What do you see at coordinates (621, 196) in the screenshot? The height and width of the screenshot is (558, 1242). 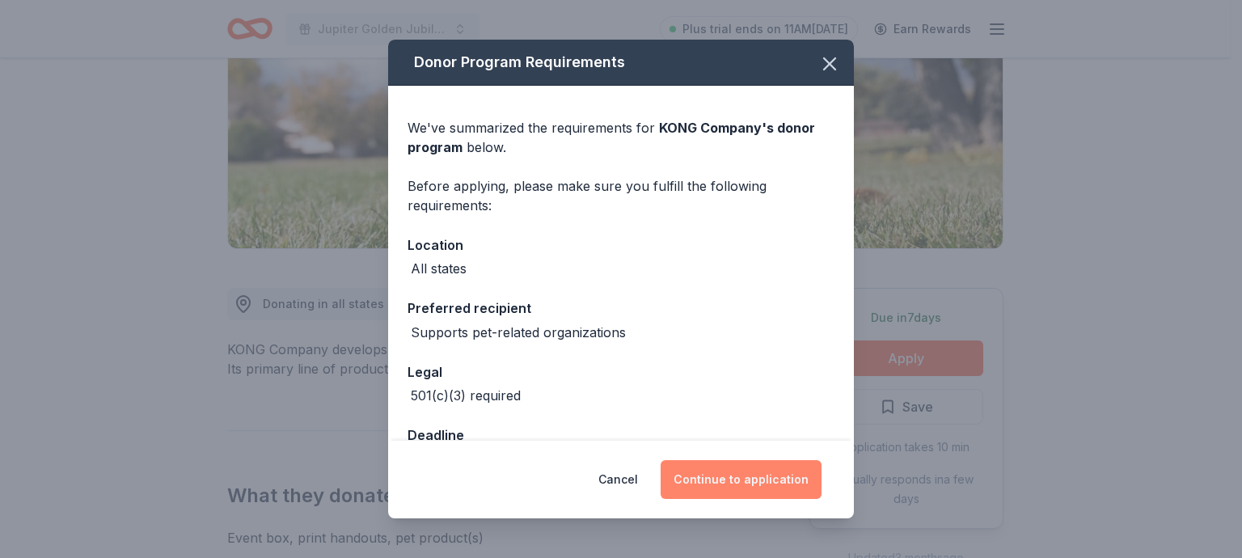 I see `div: Before applying, please make sure you fulfill the following requirements:` at bounding box center [621, 196].